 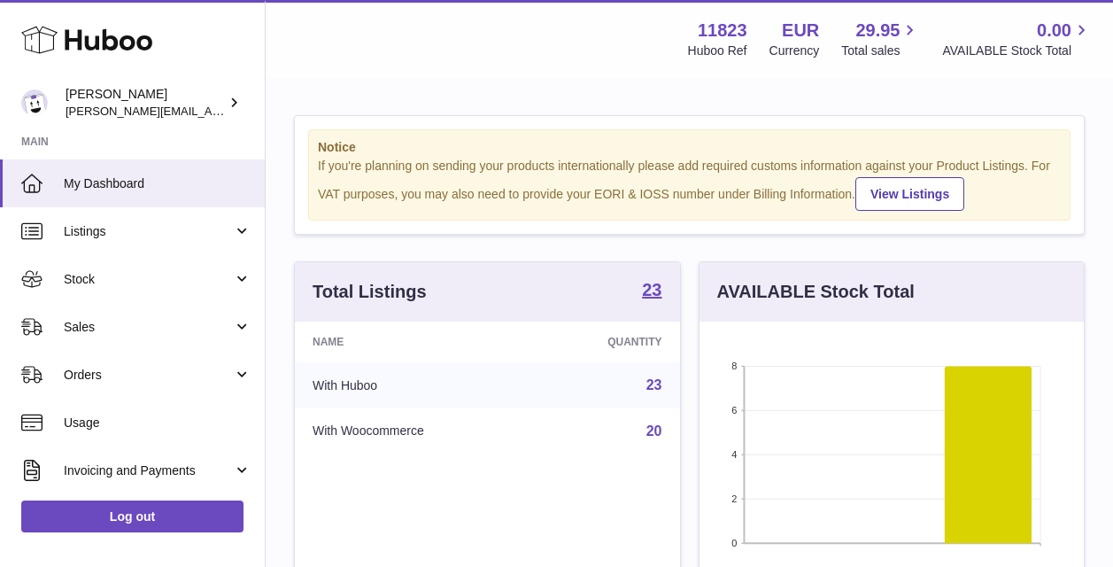 What do you see at coordinates (607, 342) in the screenshot?
I see `th: Quantity` at bounding box center [607, 342].